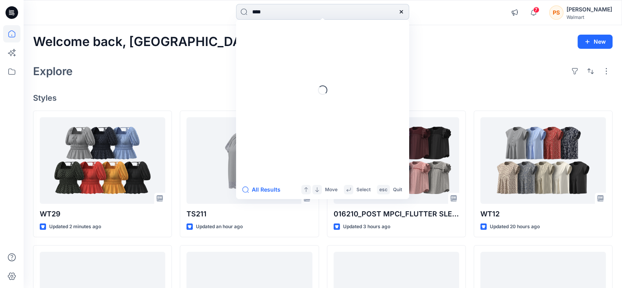  What do you see at coordinates (249, 214) in the screenshot?
I see `p: TS211` at bounding box center [249, 214].